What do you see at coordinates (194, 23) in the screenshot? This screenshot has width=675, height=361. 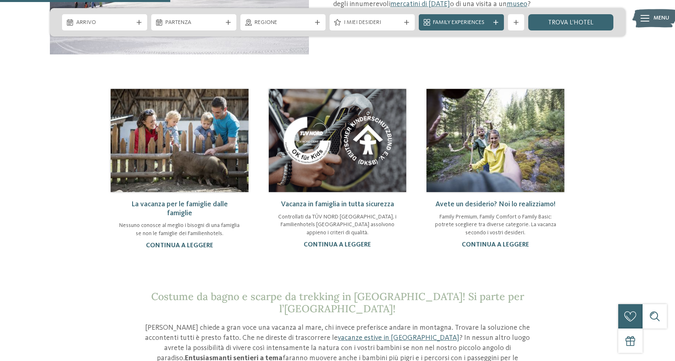 I see `span: Partenza` at bounding box center [194, 23].